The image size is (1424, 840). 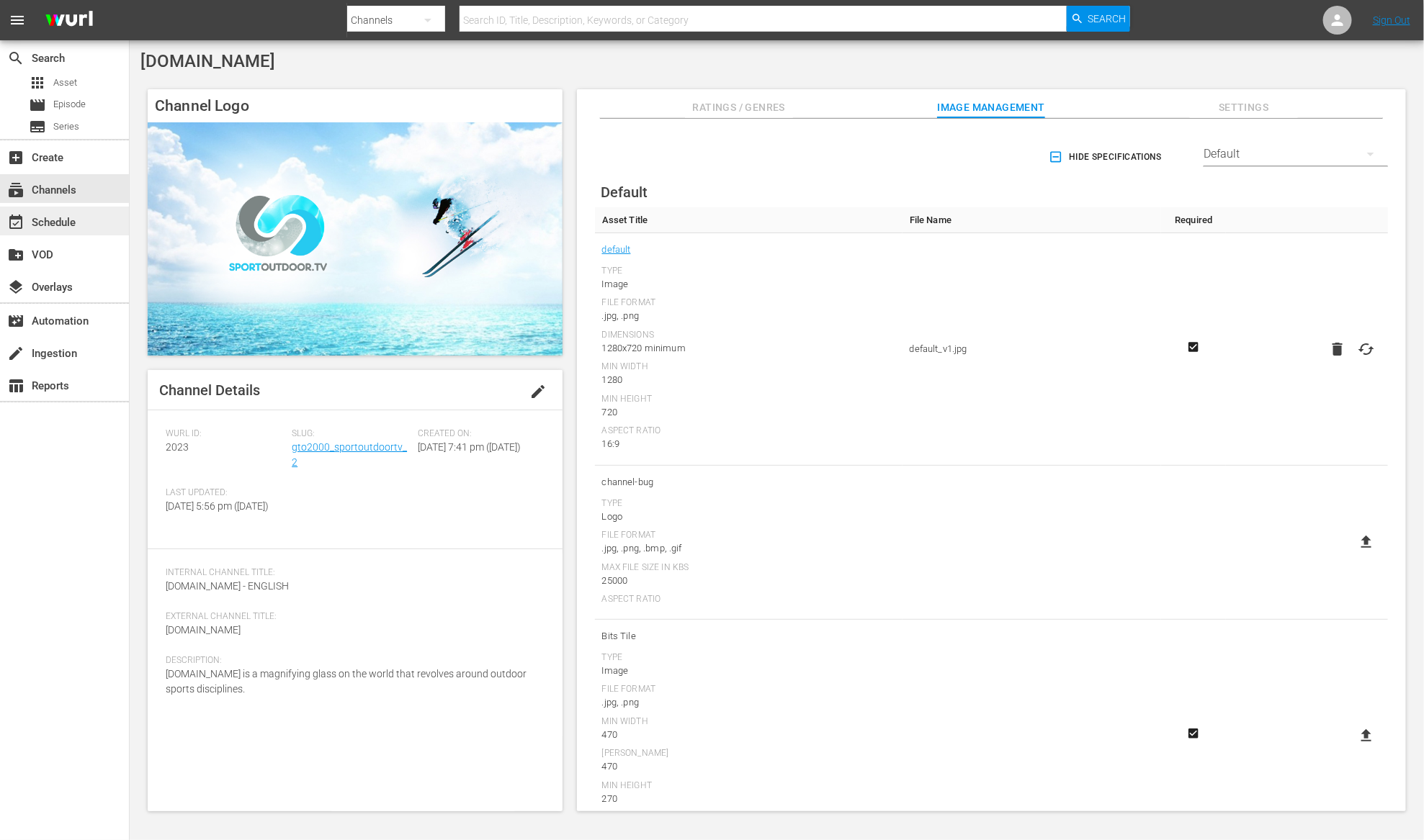 I want to click on img: ans4CAIJ8jUAAAAAAAAAAAAAAAAAAAAAAAAgQb4GAAAAAAAAAAAAAAAAAAAAAAAAJMjXAAAAAAAAAAAAAAAAAAAAAAAAgAT5G..., so click(x=69, y=20).